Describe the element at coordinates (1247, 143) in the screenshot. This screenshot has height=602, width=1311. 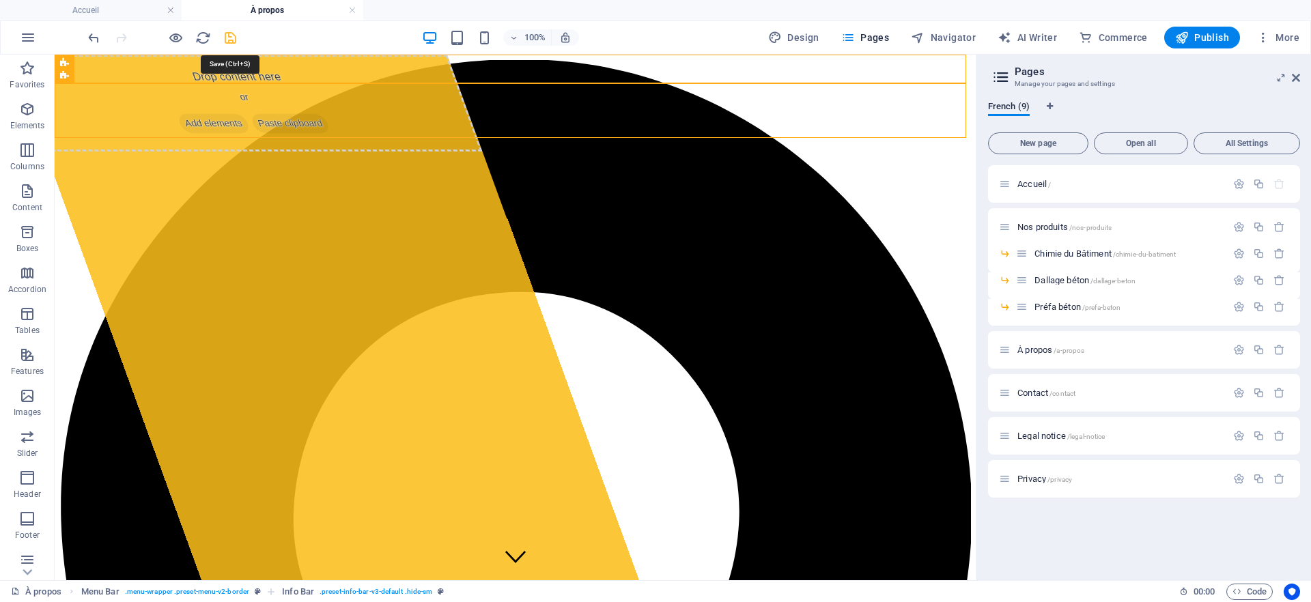
I see `button: All Settings` at that location.